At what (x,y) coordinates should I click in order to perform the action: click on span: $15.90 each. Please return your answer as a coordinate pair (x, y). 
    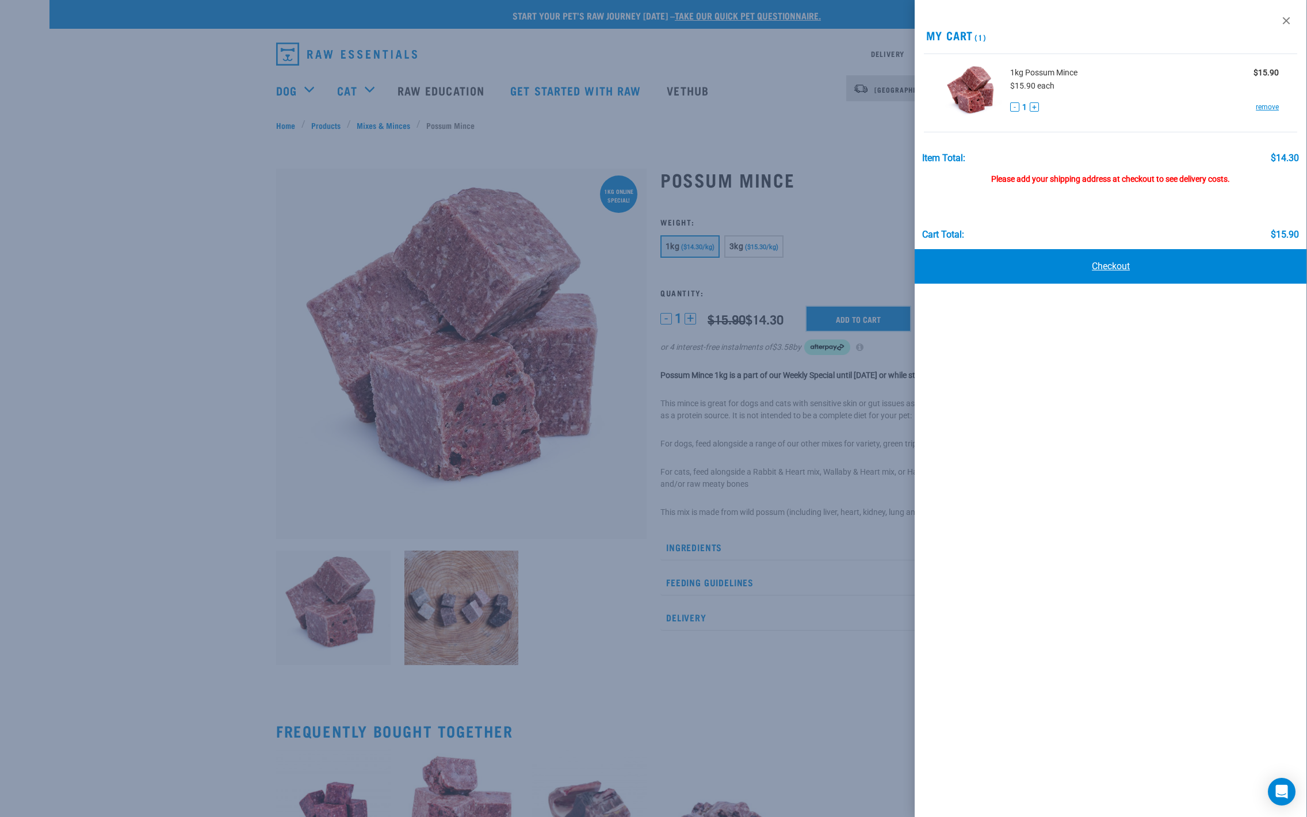
    Looking at the image, I should click on (1032, 86).